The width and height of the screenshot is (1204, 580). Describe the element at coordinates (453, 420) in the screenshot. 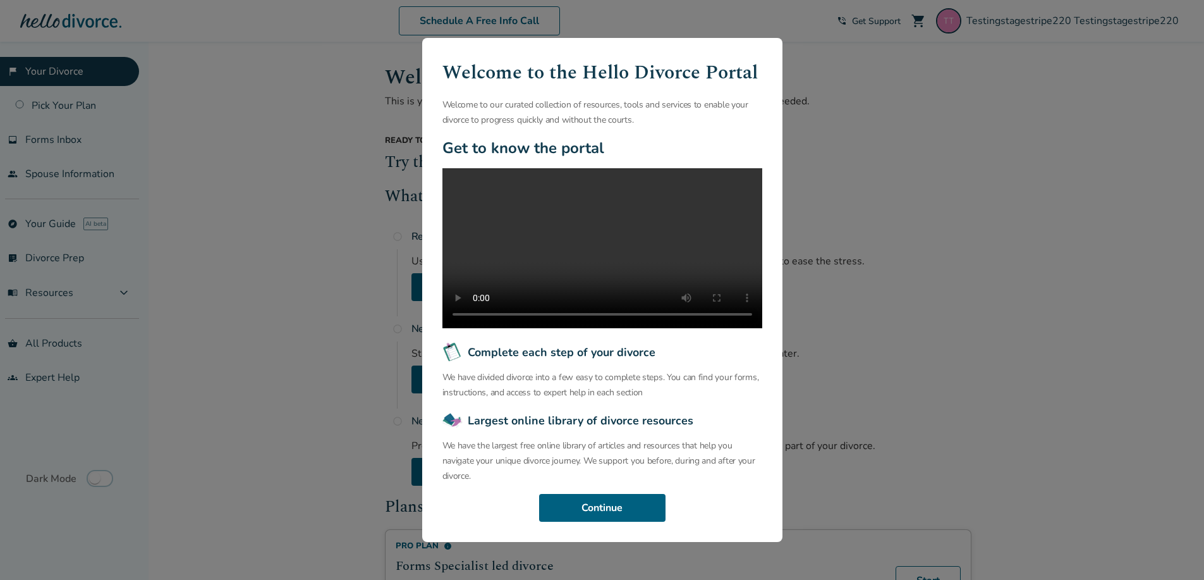

I see `img: Largest online library of divorce resources` at that location.